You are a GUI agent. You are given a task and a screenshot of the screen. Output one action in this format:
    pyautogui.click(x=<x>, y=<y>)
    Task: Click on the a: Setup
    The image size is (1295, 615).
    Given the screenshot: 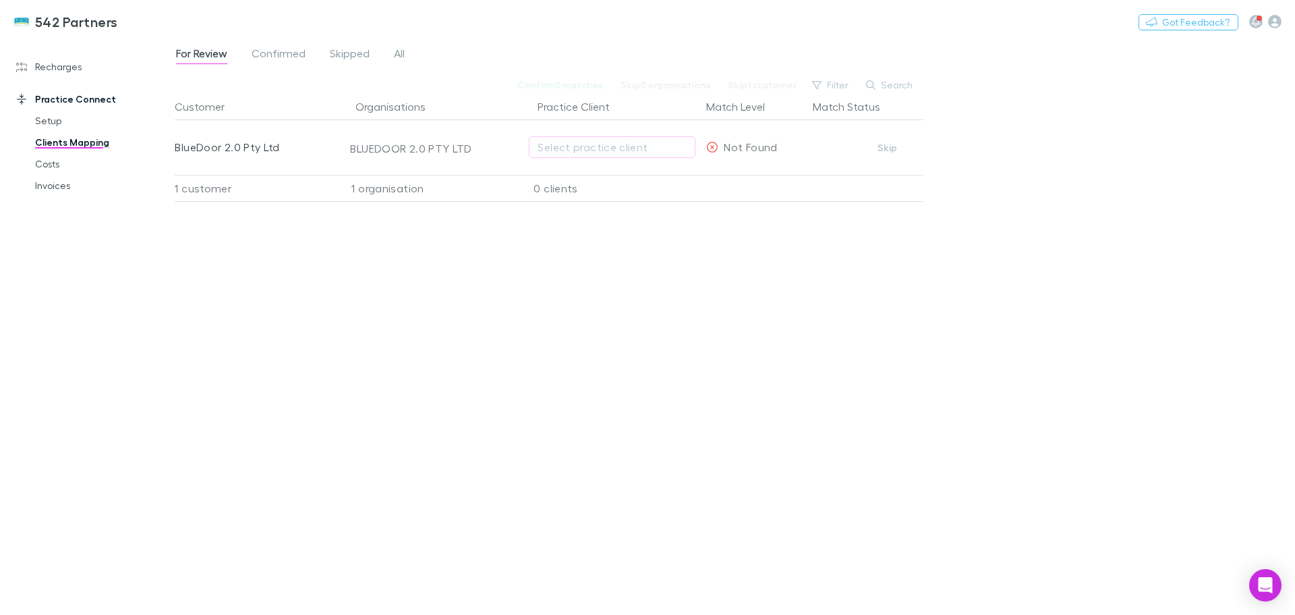 What is the action you would take?
    pyautogui.click(x=102, y=121)
    